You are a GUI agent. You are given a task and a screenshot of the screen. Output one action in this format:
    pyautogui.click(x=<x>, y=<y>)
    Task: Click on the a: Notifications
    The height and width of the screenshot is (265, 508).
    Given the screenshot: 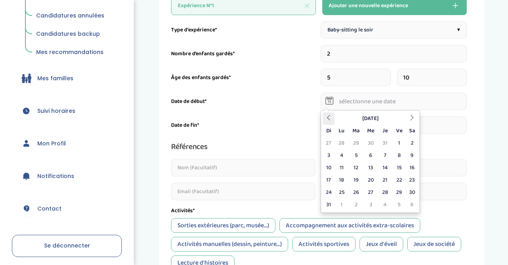 What is the action you would take?
    pyautogui.click(x=67, y=176)
    